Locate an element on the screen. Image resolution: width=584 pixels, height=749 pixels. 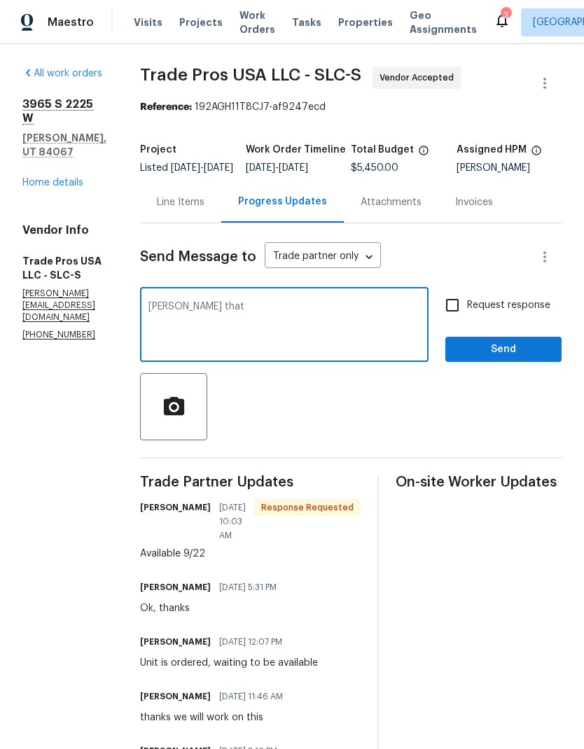
div: Unit is ordered, waiting to be available is located at coordinates (229, 663).